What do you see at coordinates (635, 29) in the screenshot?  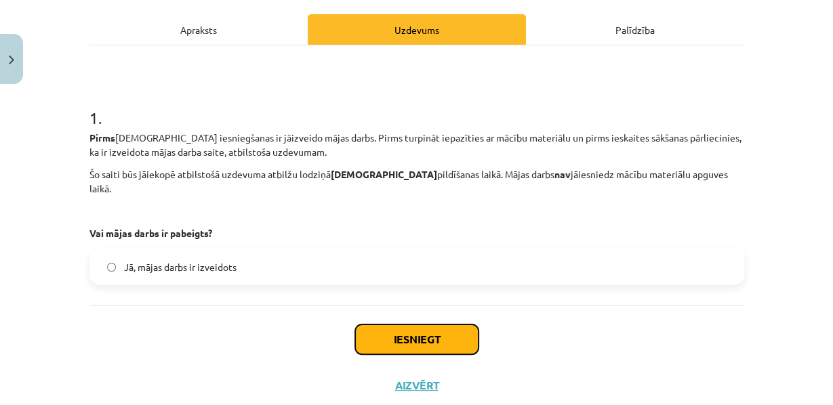 I see `div: Palīdzība` at bounding box center [635, 29].